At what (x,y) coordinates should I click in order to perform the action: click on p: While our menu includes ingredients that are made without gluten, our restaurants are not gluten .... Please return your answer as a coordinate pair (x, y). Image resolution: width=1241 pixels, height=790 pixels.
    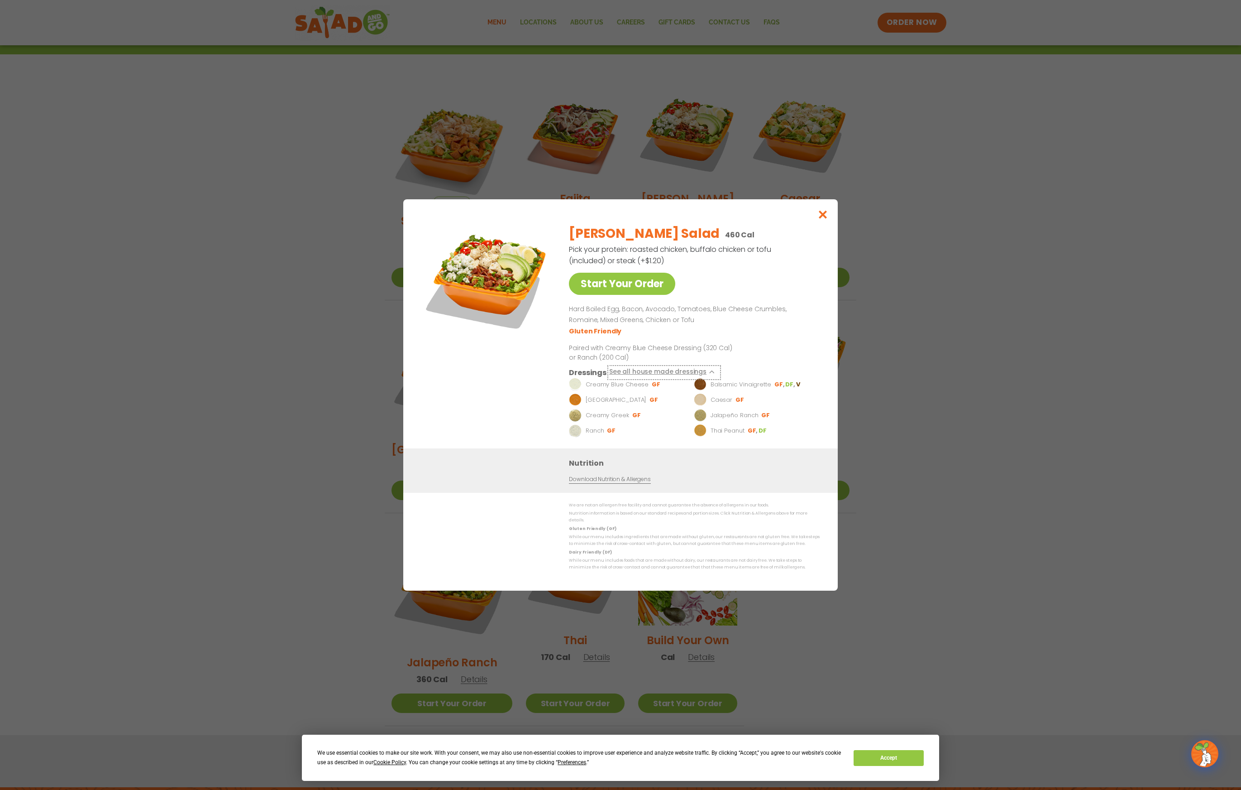
    Looking at the image, I should click on (695, 540).